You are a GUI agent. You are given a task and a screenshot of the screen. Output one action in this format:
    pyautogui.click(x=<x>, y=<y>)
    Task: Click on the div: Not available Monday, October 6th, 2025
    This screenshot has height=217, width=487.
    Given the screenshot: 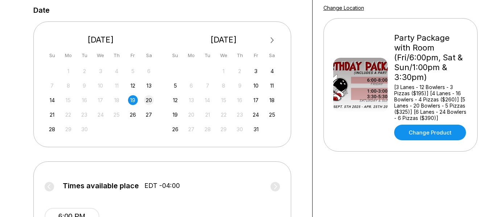 What is the action you would take?
    pyautogui.click(x=191, y=85)
    